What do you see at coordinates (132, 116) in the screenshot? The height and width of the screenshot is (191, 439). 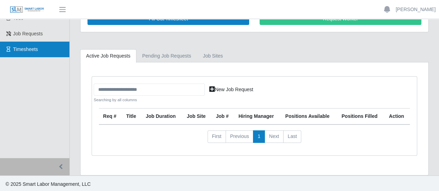 I see `th: Title` at bounding box center [132, 116].